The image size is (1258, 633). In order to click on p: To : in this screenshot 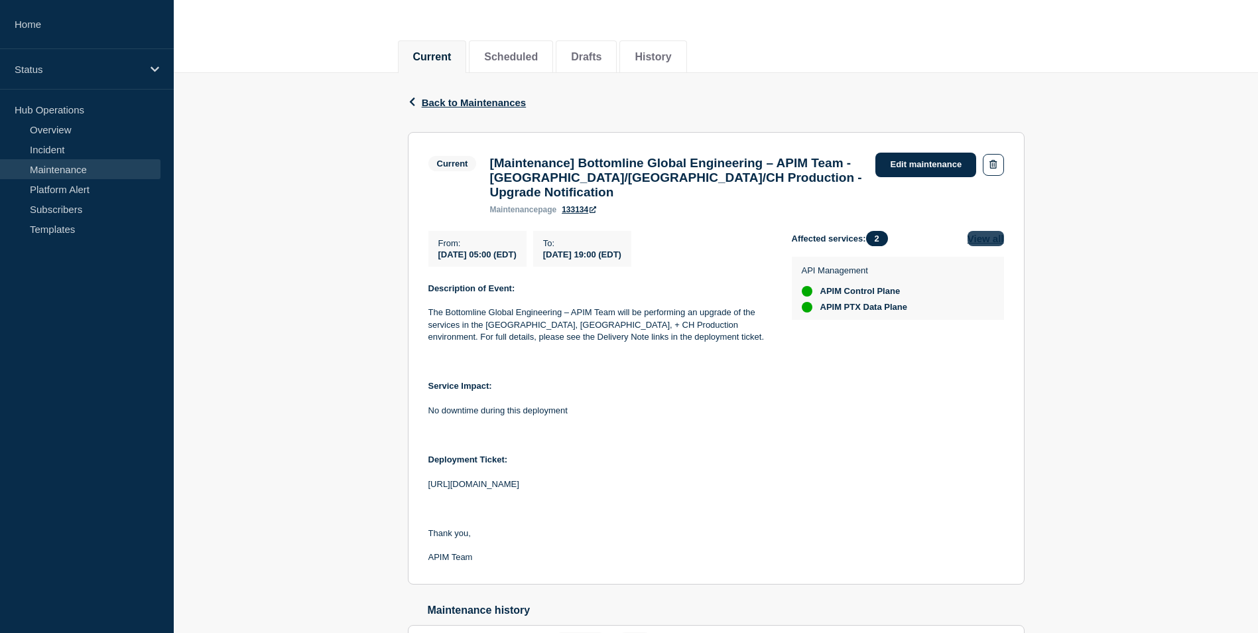, I will do `click(582, 243)`.